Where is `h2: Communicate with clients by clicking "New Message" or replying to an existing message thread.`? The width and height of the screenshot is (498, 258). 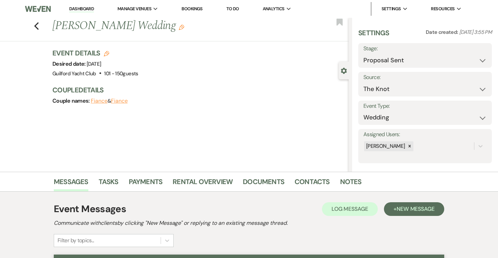 h2: Communicate with clients by clicking "New Message" or replying to an existing message thread. is located at coordinates (249, 223).